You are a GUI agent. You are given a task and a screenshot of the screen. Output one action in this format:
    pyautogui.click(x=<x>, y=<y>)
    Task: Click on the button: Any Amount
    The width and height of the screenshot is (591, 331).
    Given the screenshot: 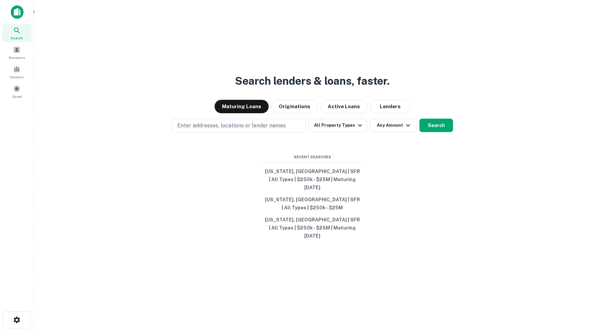 What is the action you would take?
    pyautogui.click(x=393, y=125)
    